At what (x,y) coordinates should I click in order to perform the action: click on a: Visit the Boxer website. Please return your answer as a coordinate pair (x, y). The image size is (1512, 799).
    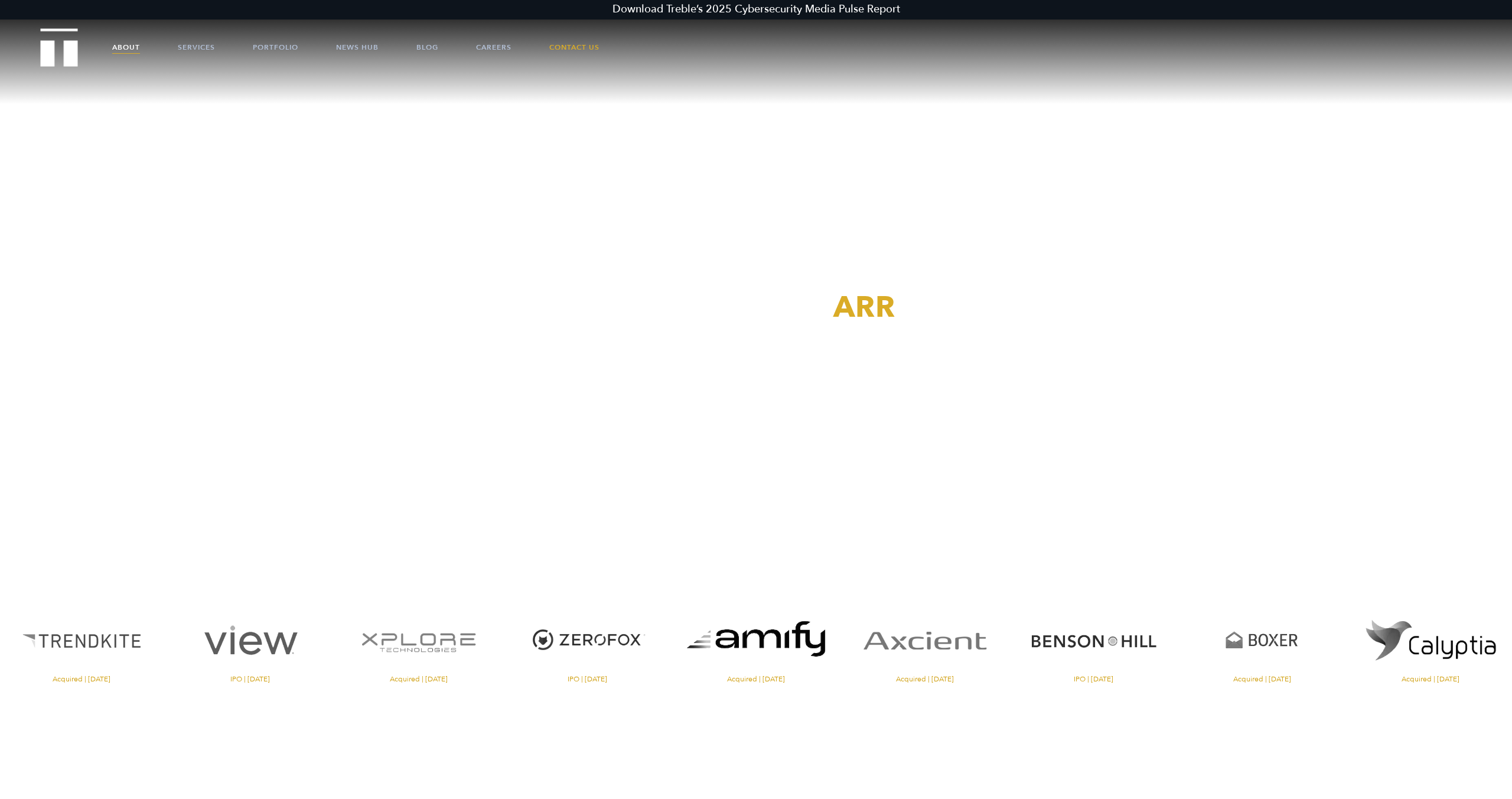
    Looking at the image, I should click on (1262, 644).